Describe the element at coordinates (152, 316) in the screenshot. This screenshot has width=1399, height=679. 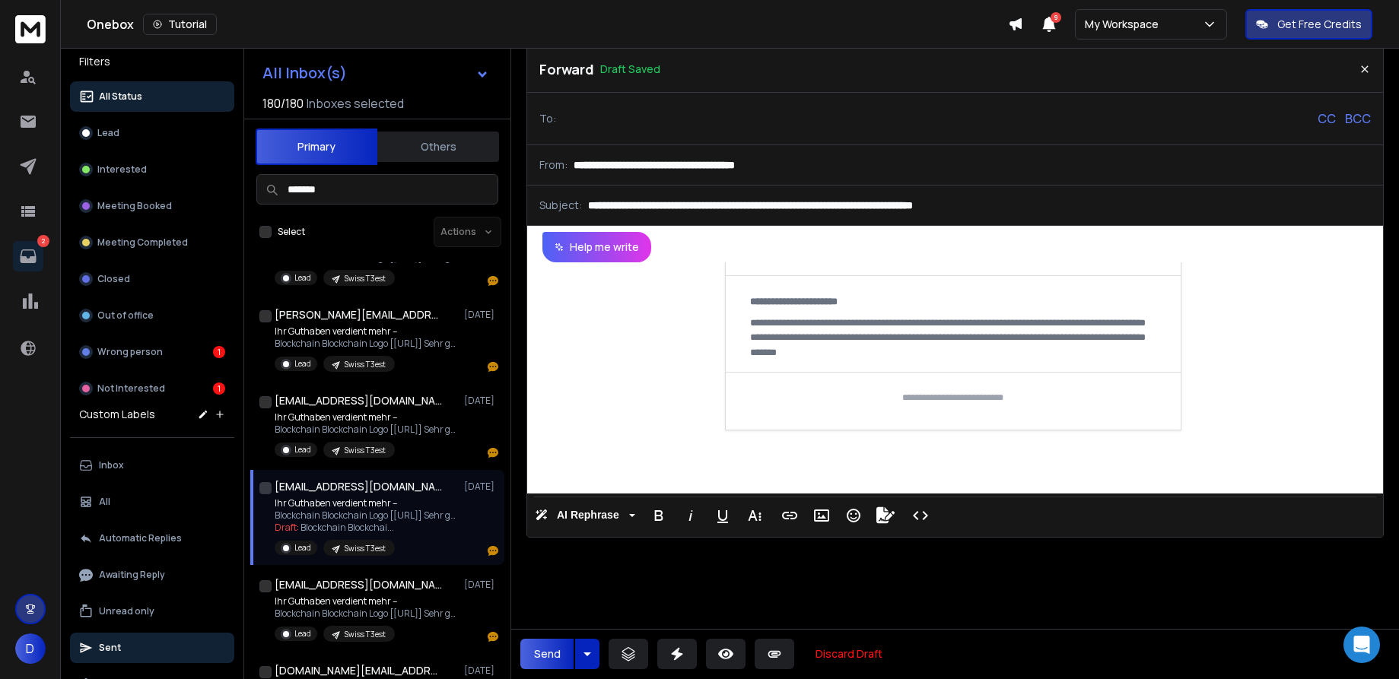
I see `button: Out of office` at that location.